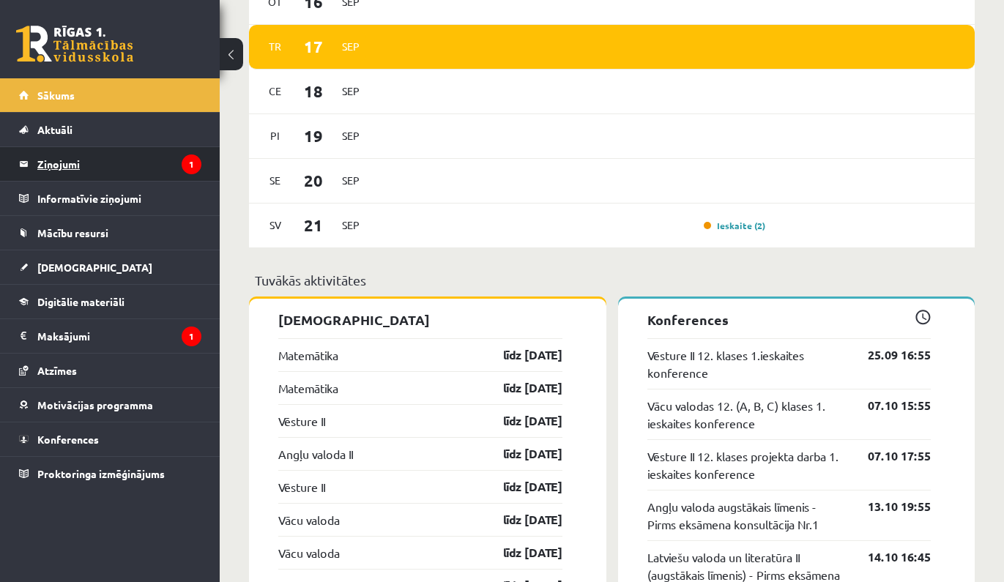 The width and height of the screenshot is (1004, 582). Describe the element at coordinates (747, 414) in the screenshot. I see `a: Vācu valodas 12. (A, B, C) klases 1. ieskaites konference` at that location.